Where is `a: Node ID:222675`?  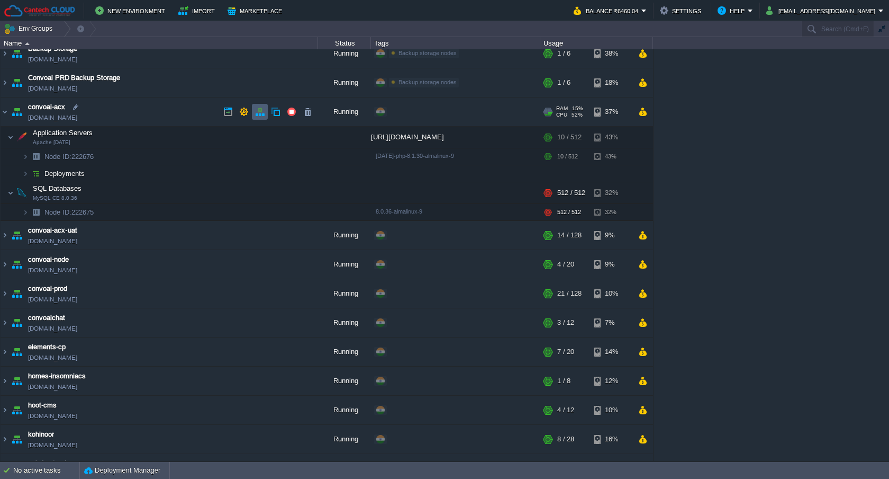 a: Node ID:222675 is located at coordinates (69, 212).